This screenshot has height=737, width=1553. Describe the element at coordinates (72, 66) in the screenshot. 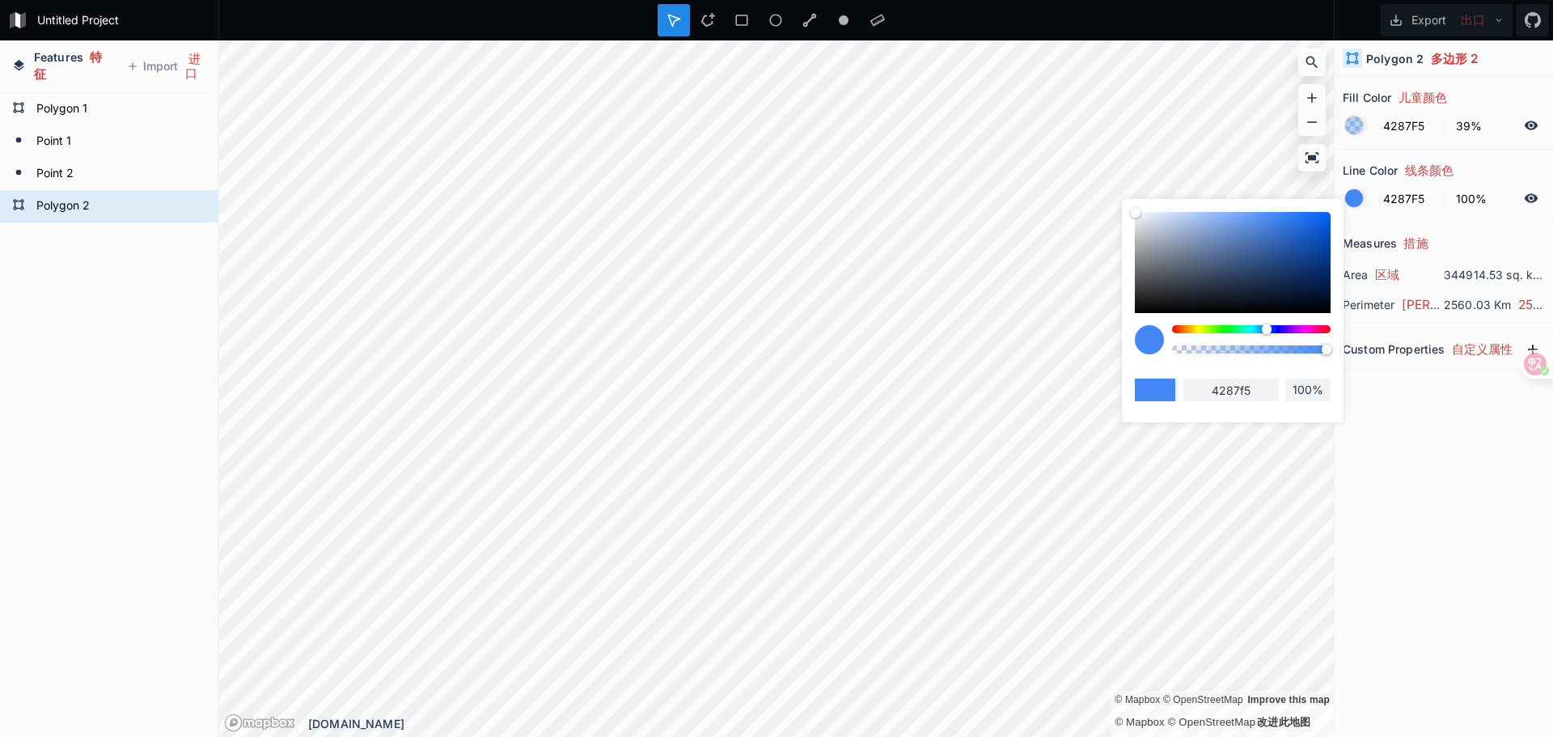

I see `span: Features` at that location.